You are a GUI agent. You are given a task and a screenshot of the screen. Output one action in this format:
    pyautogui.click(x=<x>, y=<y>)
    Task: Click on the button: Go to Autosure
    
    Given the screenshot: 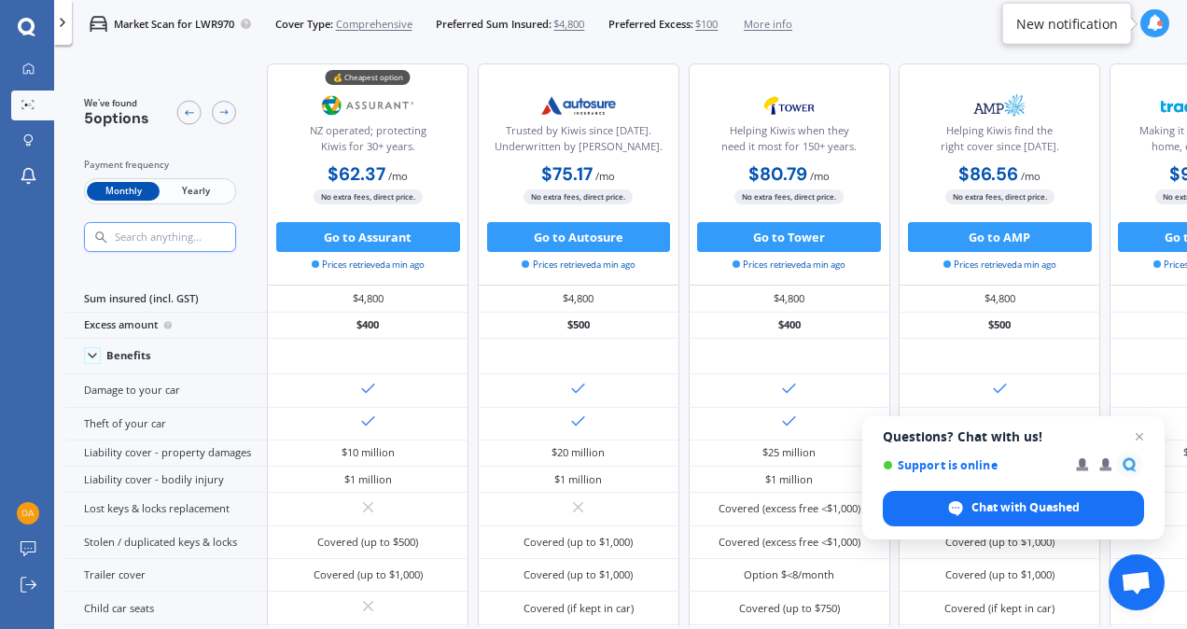 What is the action you would take?
    pyautogui.click(x=579, y=237)
    